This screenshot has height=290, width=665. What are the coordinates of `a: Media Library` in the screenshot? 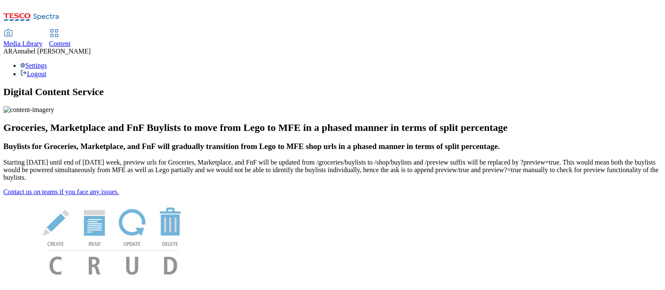 It's located at (23, 39).